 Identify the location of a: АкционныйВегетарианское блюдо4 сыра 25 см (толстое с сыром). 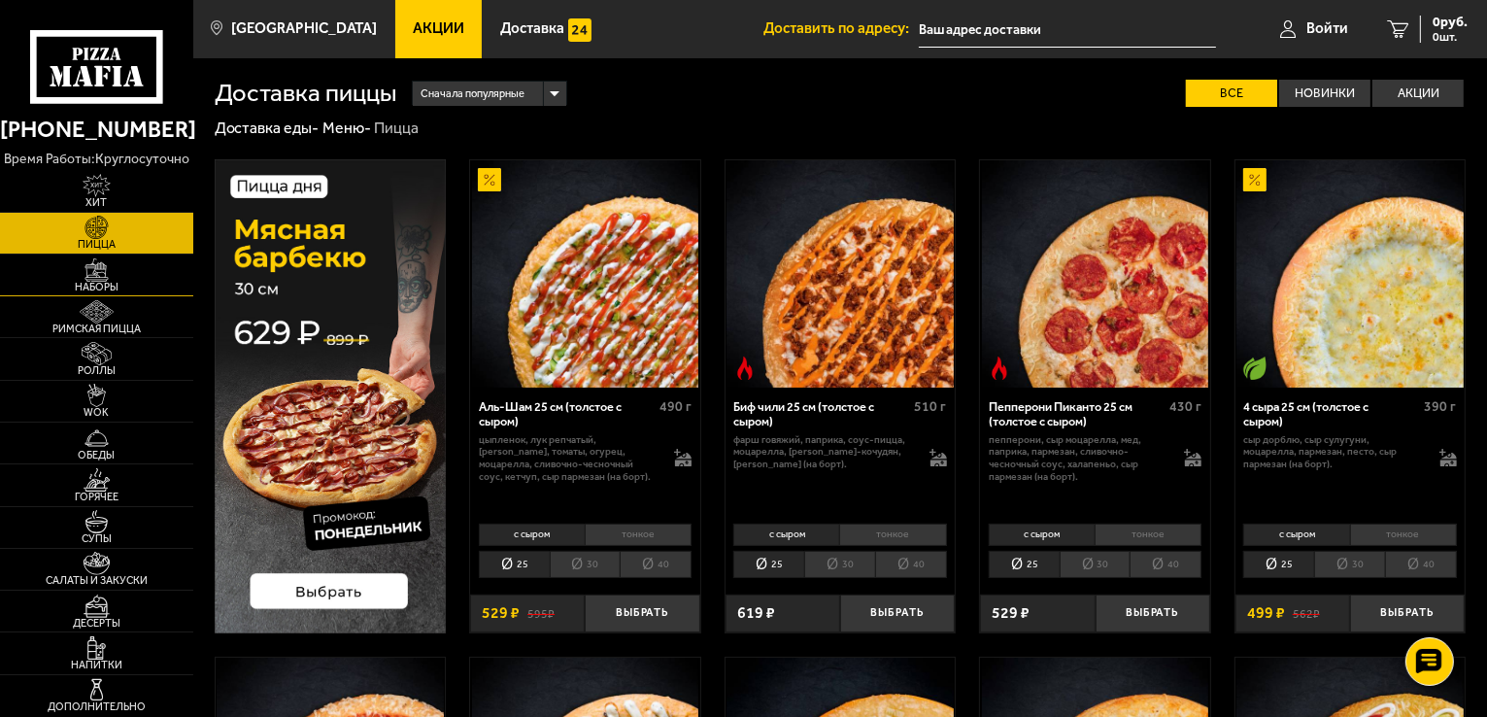
(1350, 274).